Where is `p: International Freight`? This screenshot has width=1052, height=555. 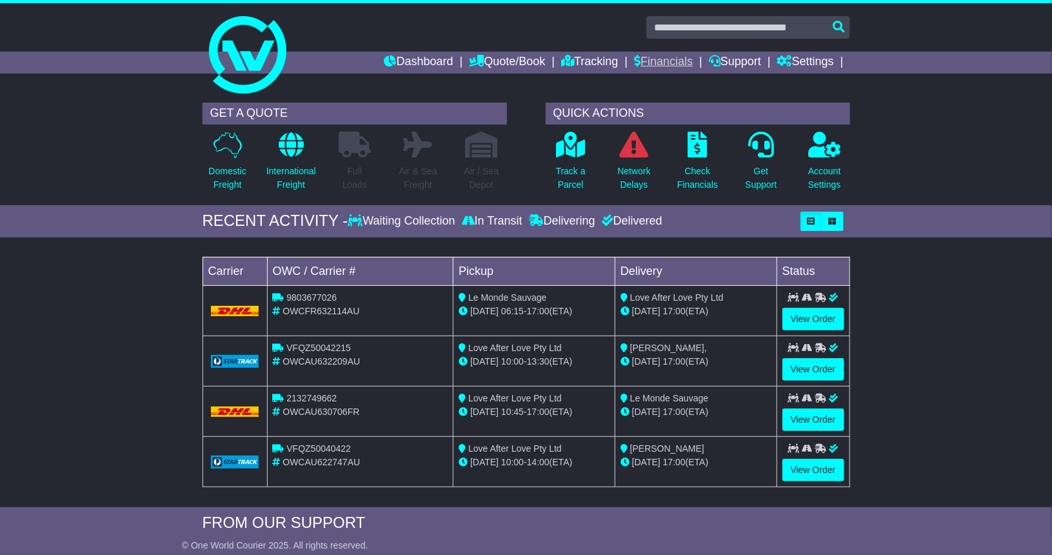 p: International Freight is located at coordinates (291, 178).